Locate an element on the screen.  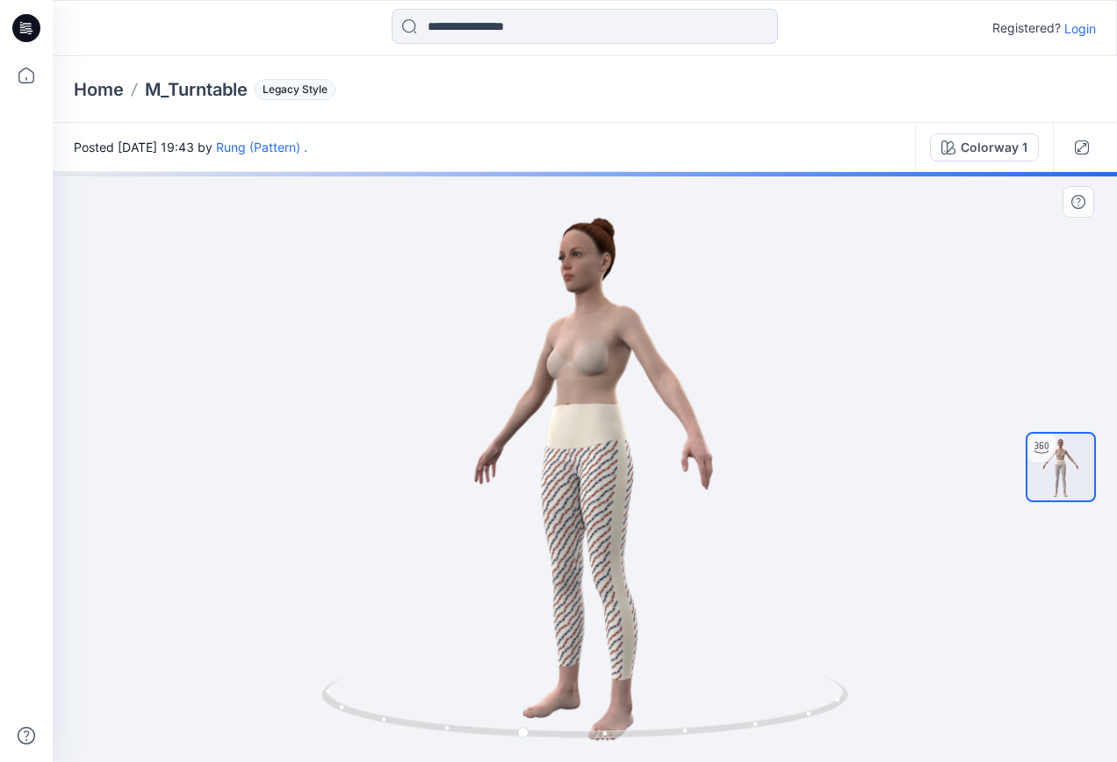
img: turntable-02-09-2025-12:53:10 is located at coordinates (1060, 467).